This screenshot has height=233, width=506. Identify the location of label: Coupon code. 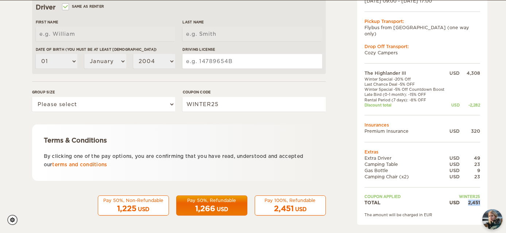
(254, 92).